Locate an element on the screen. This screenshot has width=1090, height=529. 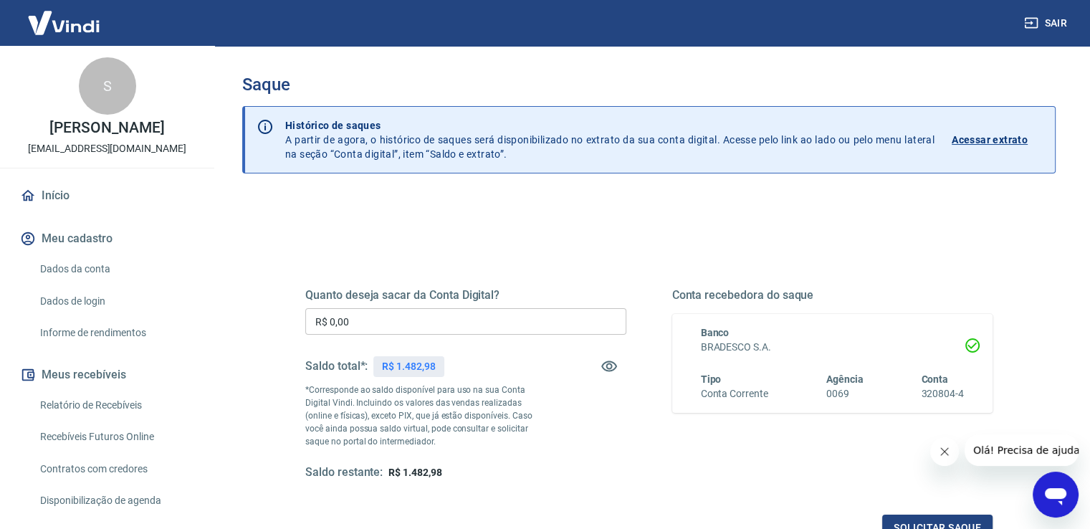
a: Acessar extrato is located at coordinates (998, 140).